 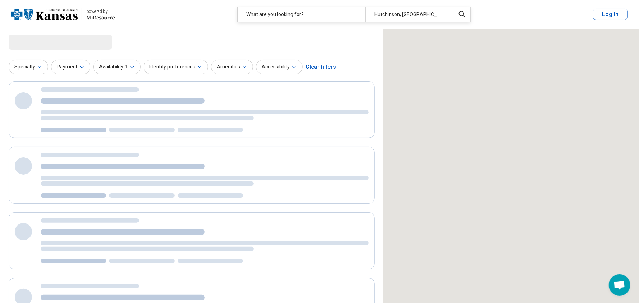 What do you see at coordinates (45, 14) in the screenshot?
I see `img: Blue Cross Blue Shield Kansas` at bounding box center [45, 14].